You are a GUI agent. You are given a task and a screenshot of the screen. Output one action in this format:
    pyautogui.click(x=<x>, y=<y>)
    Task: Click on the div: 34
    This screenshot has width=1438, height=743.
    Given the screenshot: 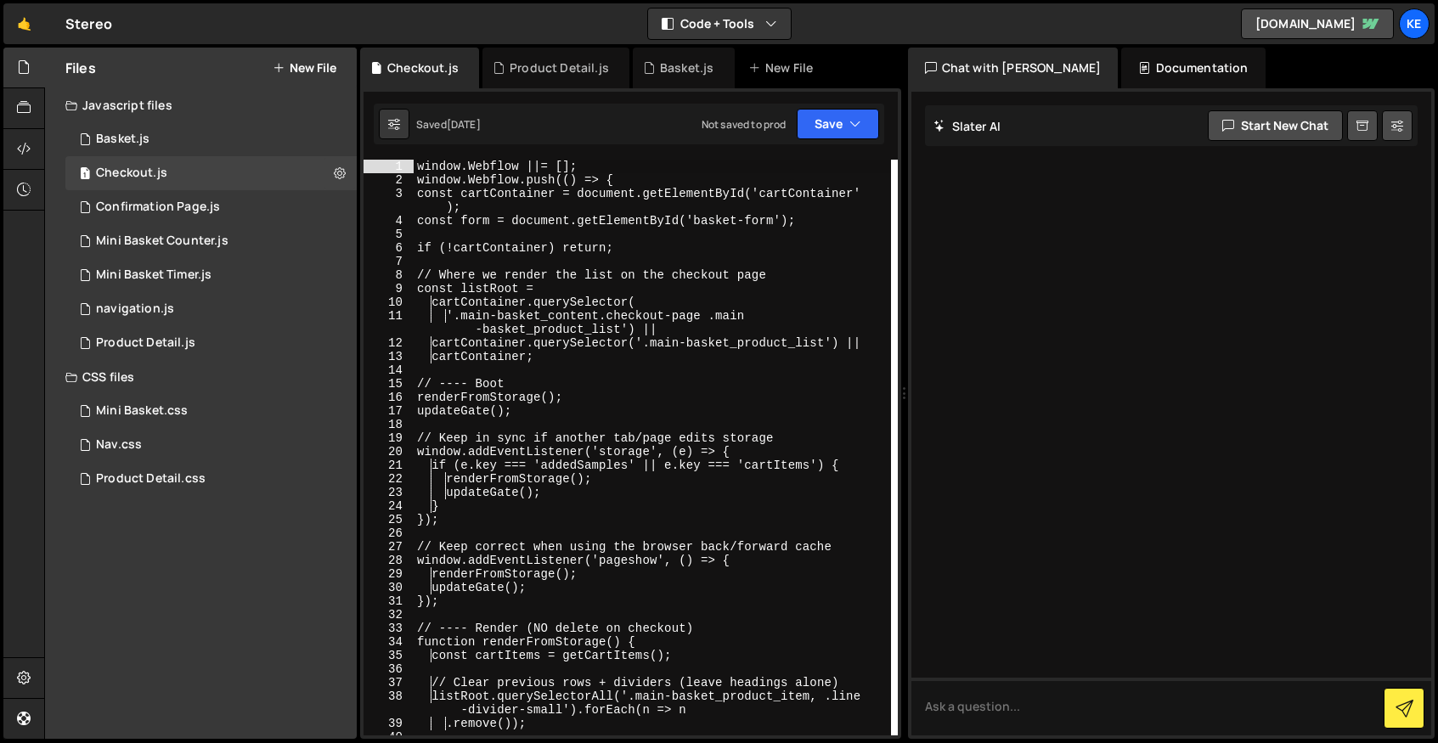 What is the action you would take?
    pyautogui.click(x=388, y=642)
    